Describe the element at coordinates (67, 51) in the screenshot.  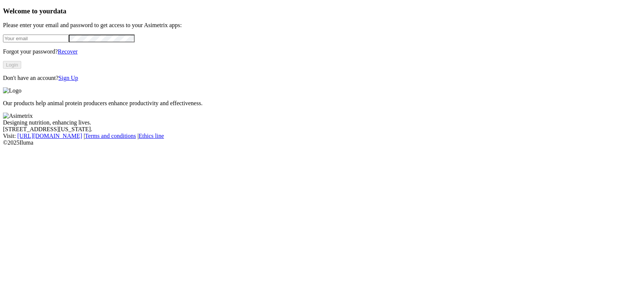
I see `a: Recover` at that location.